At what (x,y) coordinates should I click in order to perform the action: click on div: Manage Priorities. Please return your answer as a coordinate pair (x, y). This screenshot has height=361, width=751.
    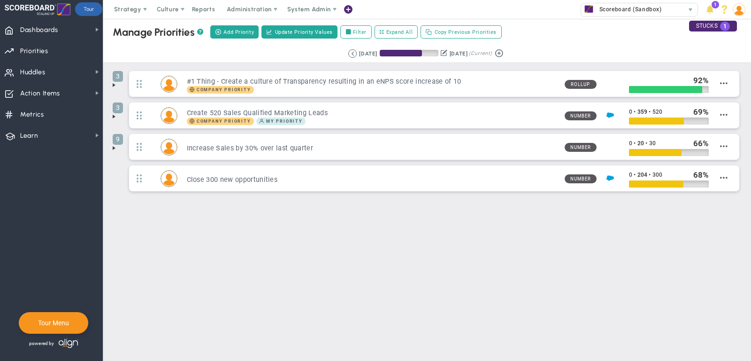
    Looking at the image, I should click on (158, 32).